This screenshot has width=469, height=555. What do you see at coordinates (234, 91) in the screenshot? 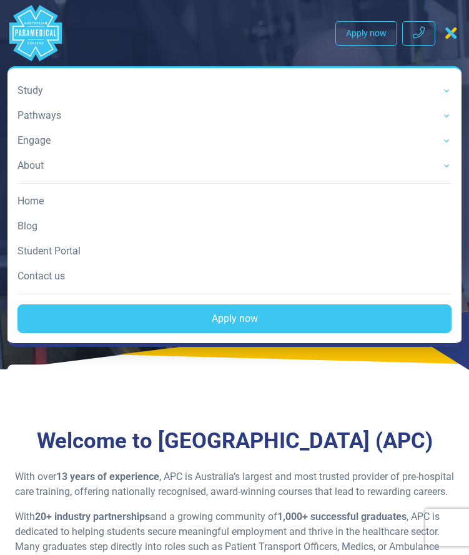
I see `a: Study` at bounding box center [234, 91].